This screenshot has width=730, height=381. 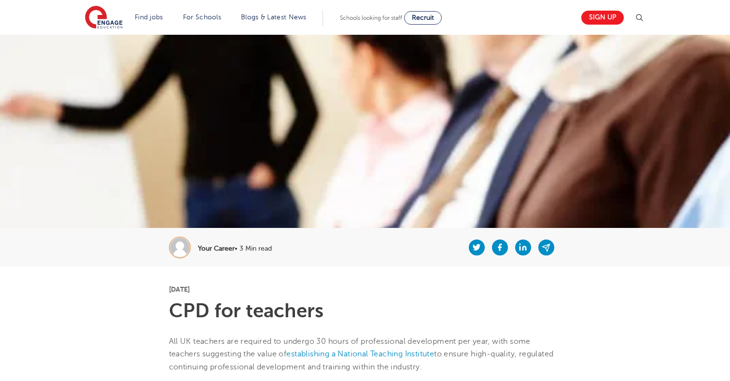 What do you see at coordinates (423, 18) in the screenshot?
I see `a: Recruit` at bounding box center [423, 18].